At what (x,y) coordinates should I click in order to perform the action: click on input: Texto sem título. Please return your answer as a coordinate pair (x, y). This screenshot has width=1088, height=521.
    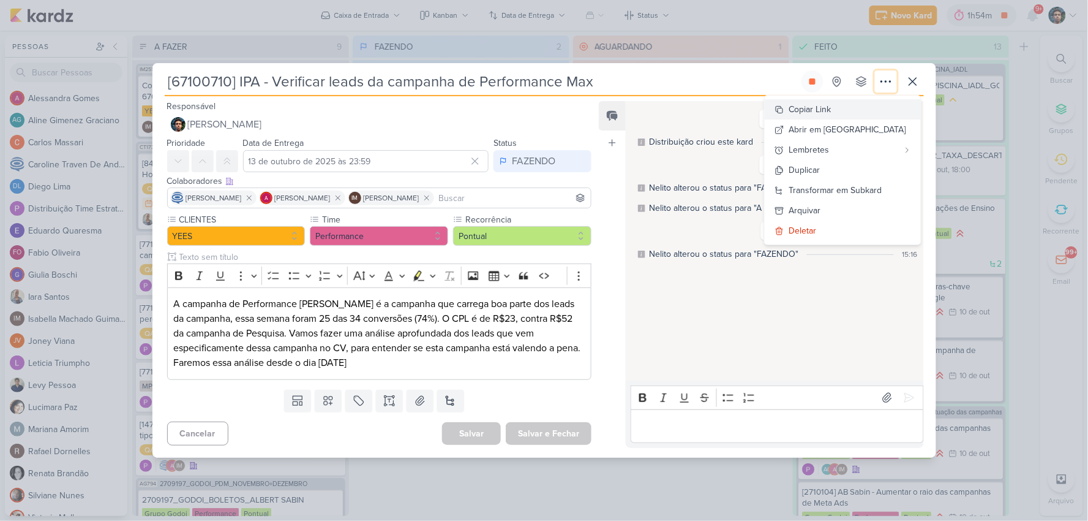
    Looking at the image, I should click on (385, 257).